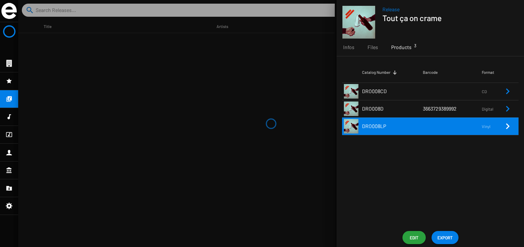  Describe the element at coordinates (9, 11) in the screenshot. I see `img: grand-sigle.svg` at that location.